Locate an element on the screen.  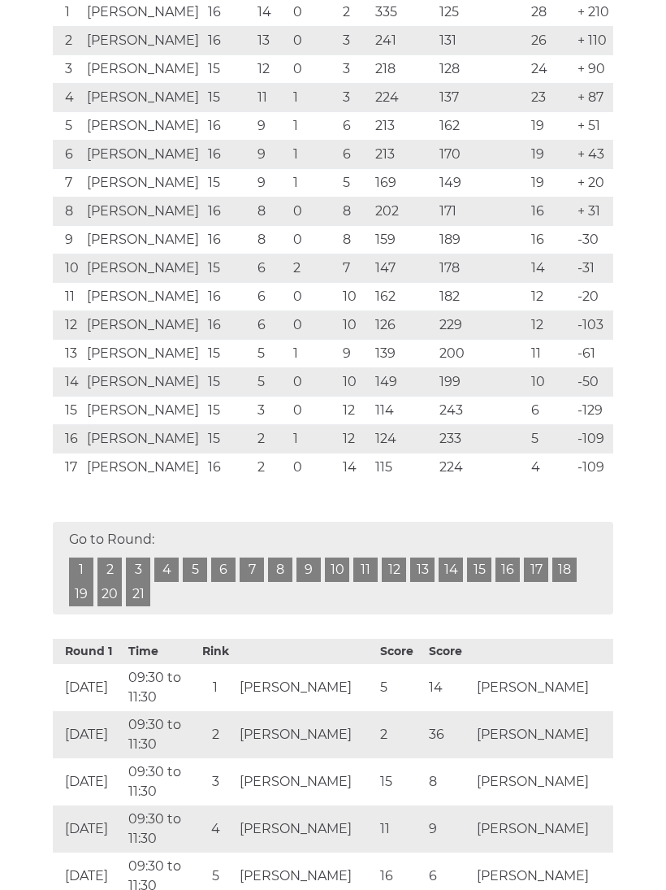
td: 169 is located at coordinates (404, 183).